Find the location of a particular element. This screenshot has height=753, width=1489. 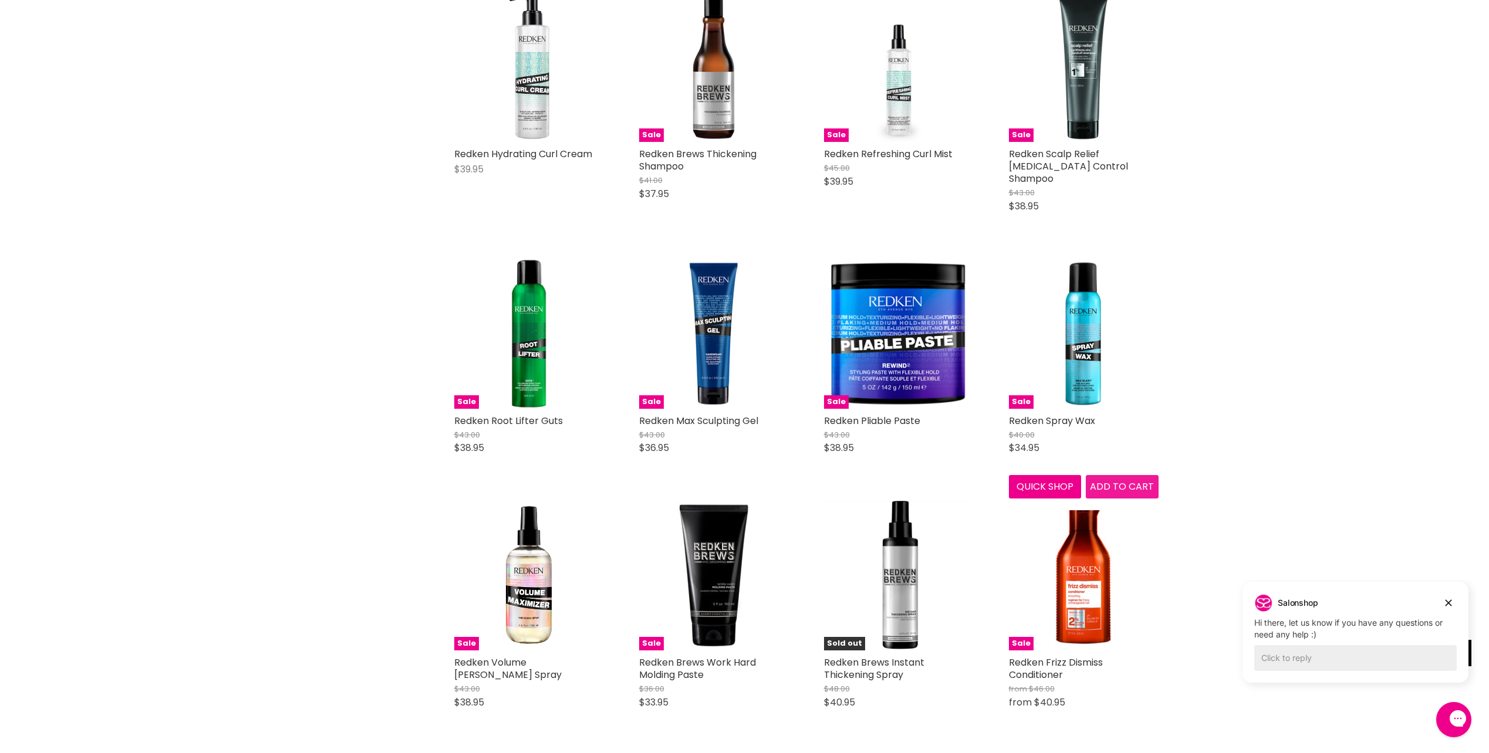

a: Redken Max Sculpting GelSale is located at coordinates (714, 334).